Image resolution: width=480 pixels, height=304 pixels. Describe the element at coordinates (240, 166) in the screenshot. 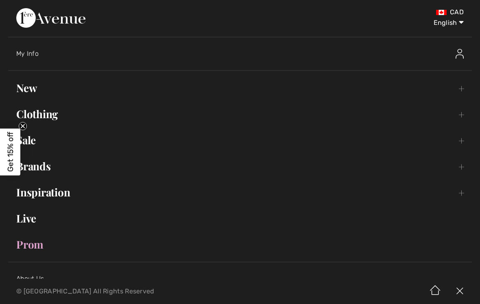

I see `a: Brands` at that location.